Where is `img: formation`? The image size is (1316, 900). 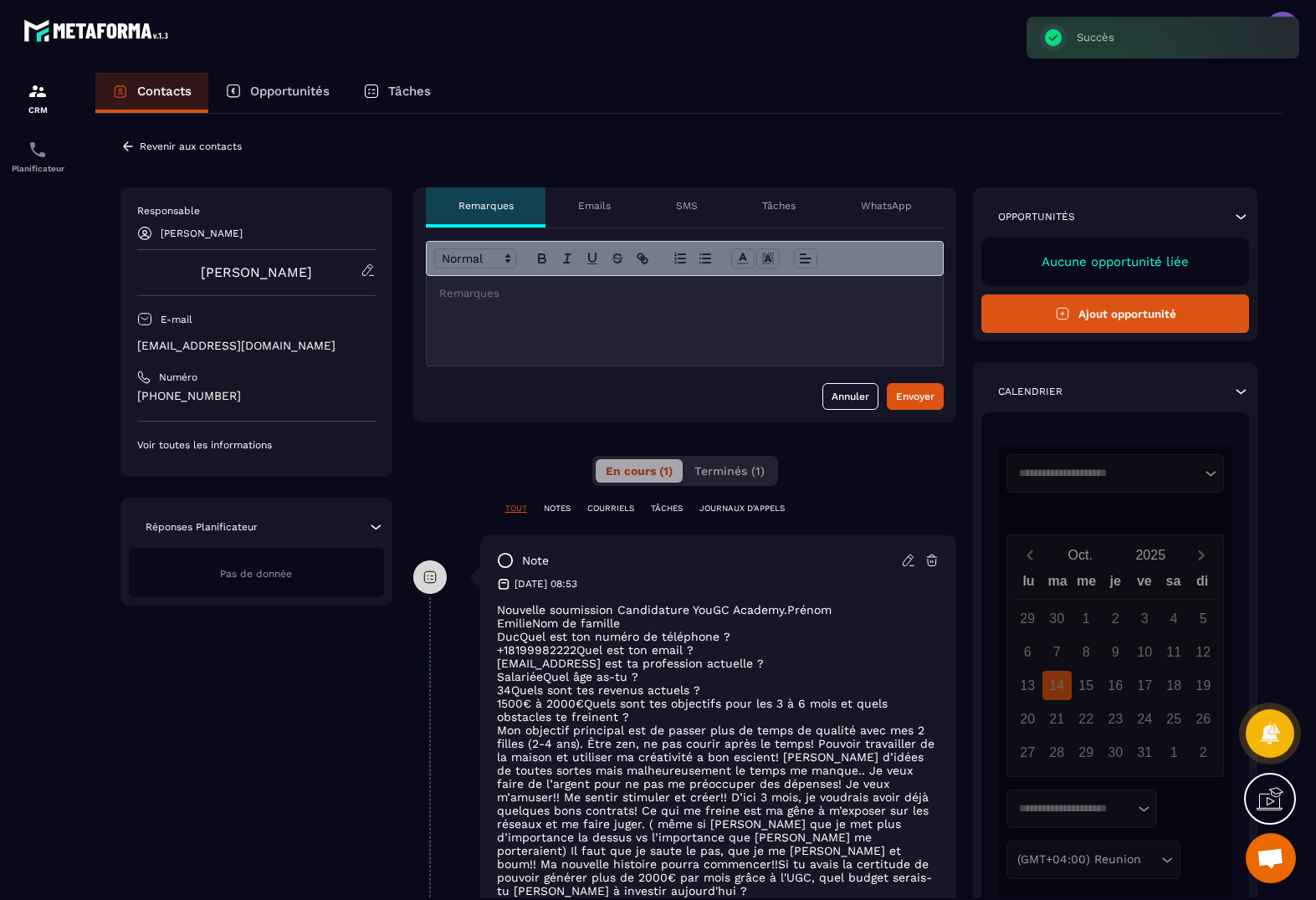 img: formation is located at coordinates (37, 91).